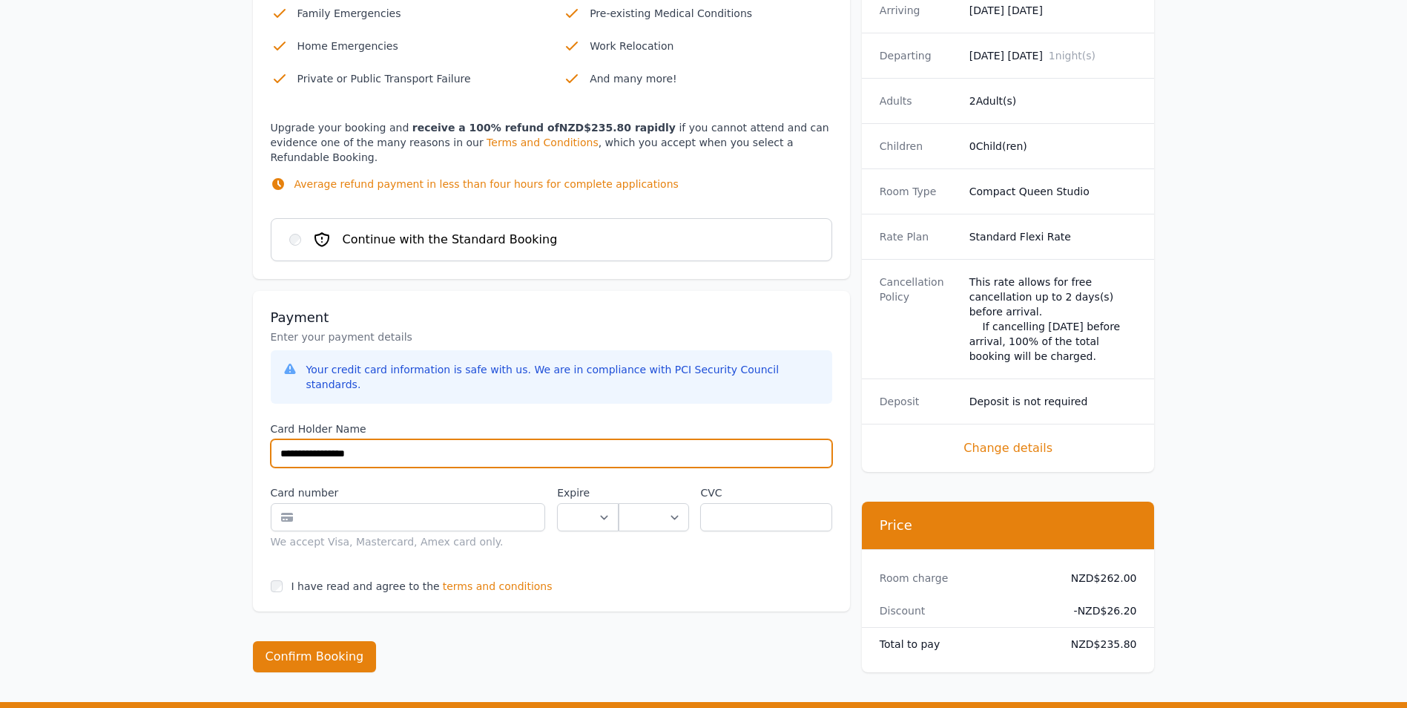 This screenshot has width=1407, height=708. What do you see at coordinates (551, 317) in the screenshot?
I see `h3: Payment` at bounding box center [551, 317].